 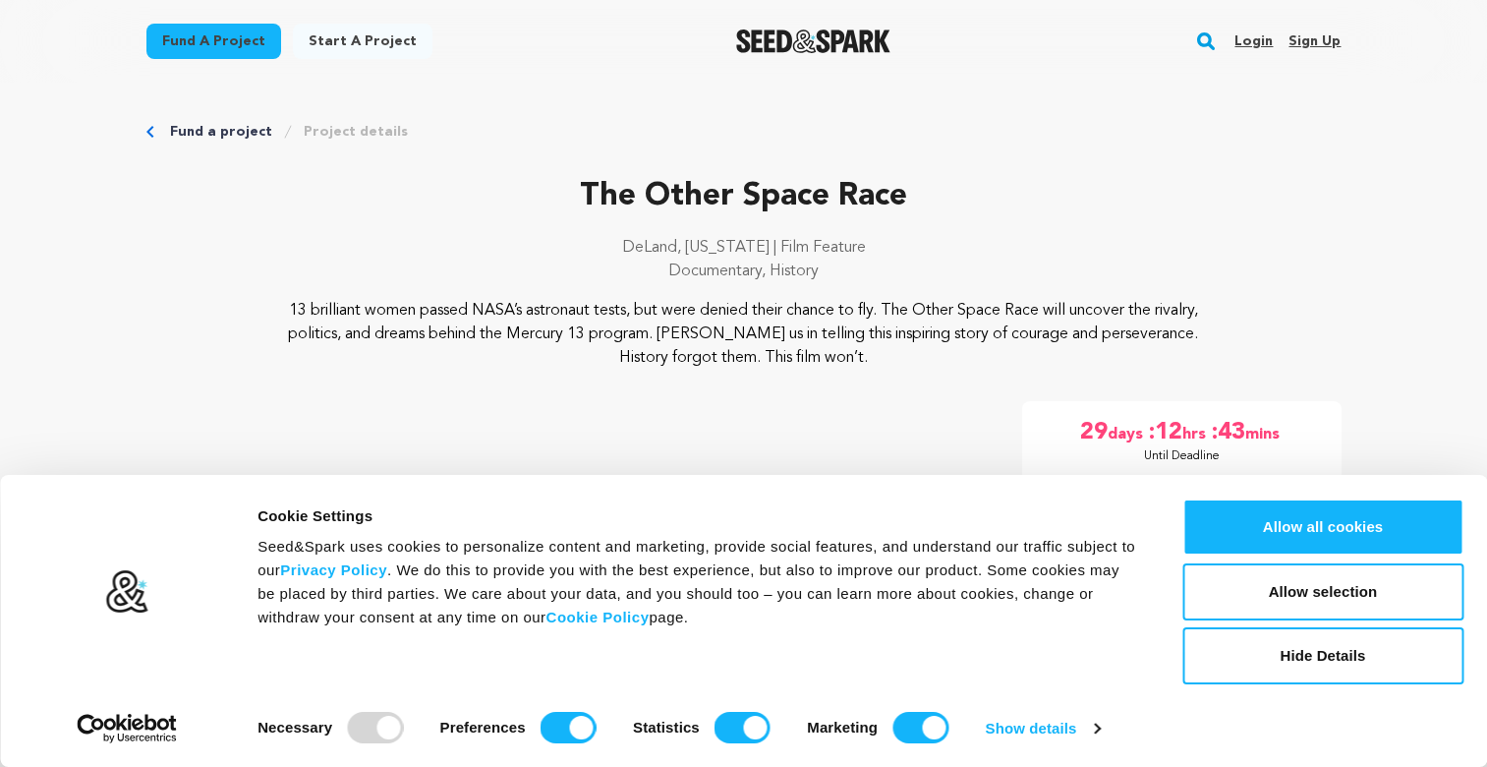 I want to click on img: logo, so click(x=127, y=592).